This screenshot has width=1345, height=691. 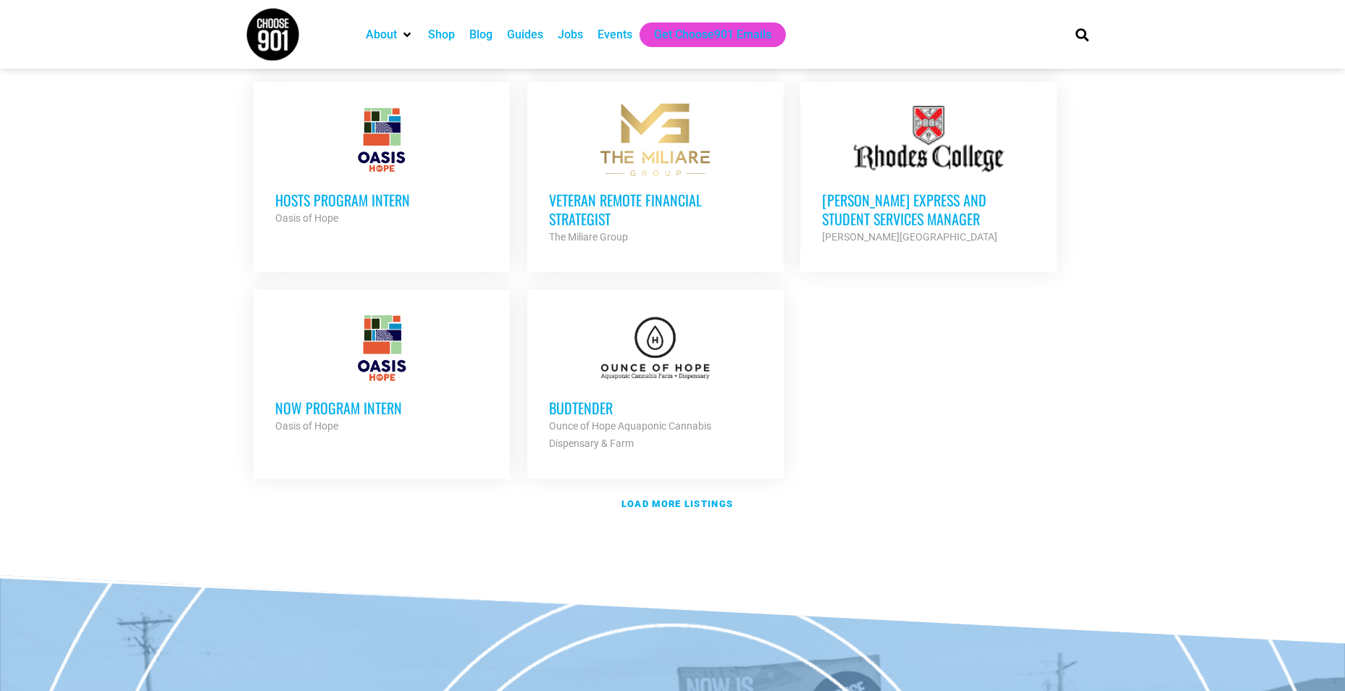 What do you see at coordinates (673, 504) in the screenshot?
I see `a: Load more listings` at bounding box center [673, 504].